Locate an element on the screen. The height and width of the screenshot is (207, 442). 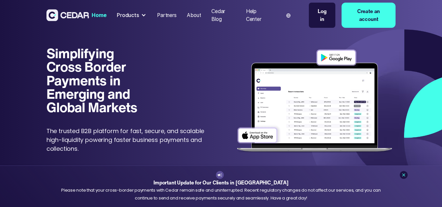
a: Create an account is located at coordinates (368, 15).